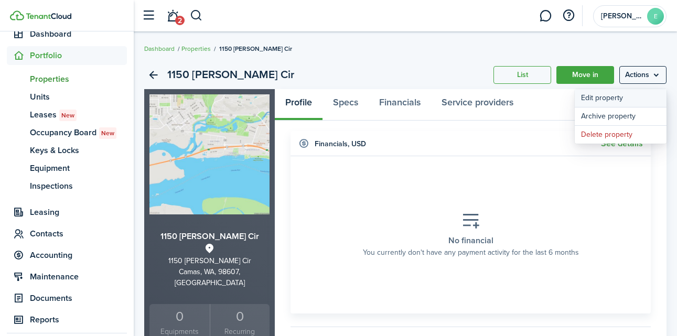  What do you see at coordinates (173, 16) in the screenshot?
I see `a: Notifications` at bounding box center [173, 16].